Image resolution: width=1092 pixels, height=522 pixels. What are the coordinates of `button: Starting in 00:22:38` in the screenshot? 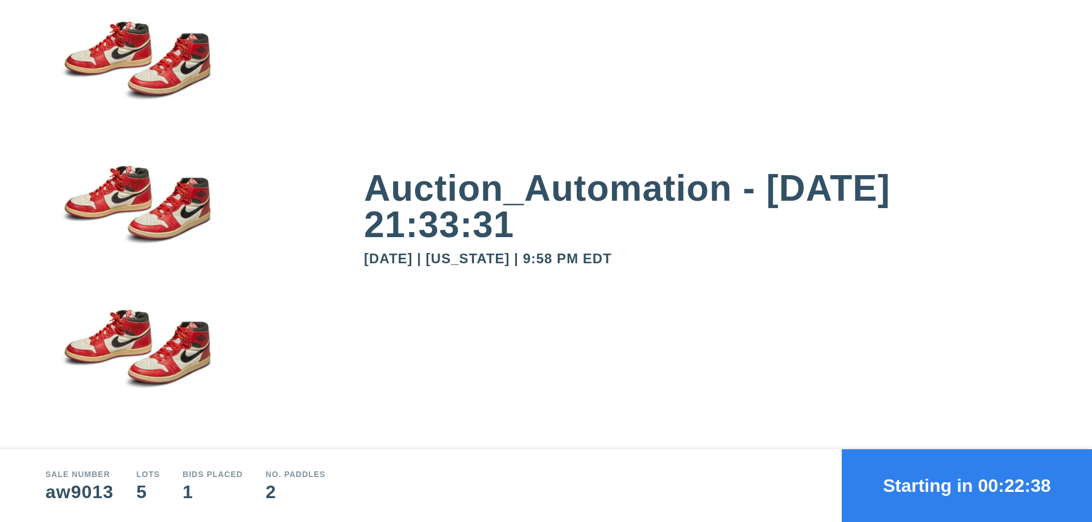 It's located at (967, 486).